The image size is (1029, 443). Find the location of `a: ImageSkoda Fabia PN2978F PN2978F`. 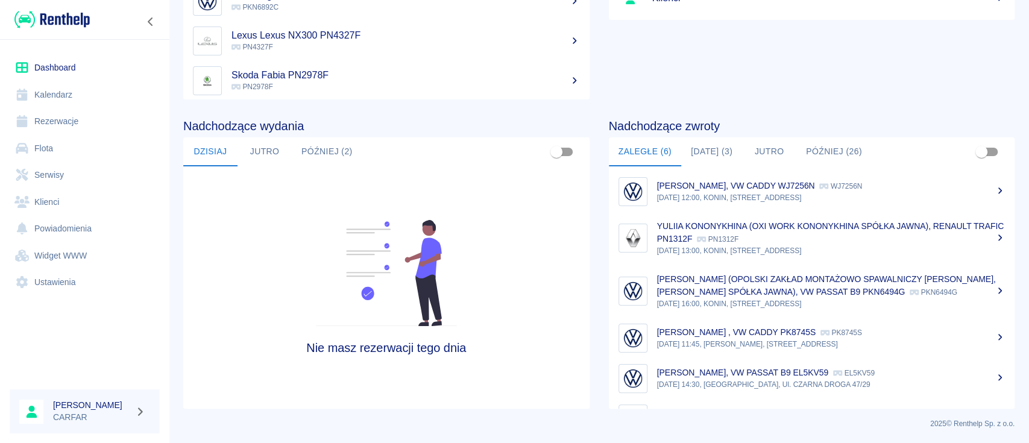

a: ImageSkoda Fabia PN2978F PN2978F is located at coordinates (386, 81).